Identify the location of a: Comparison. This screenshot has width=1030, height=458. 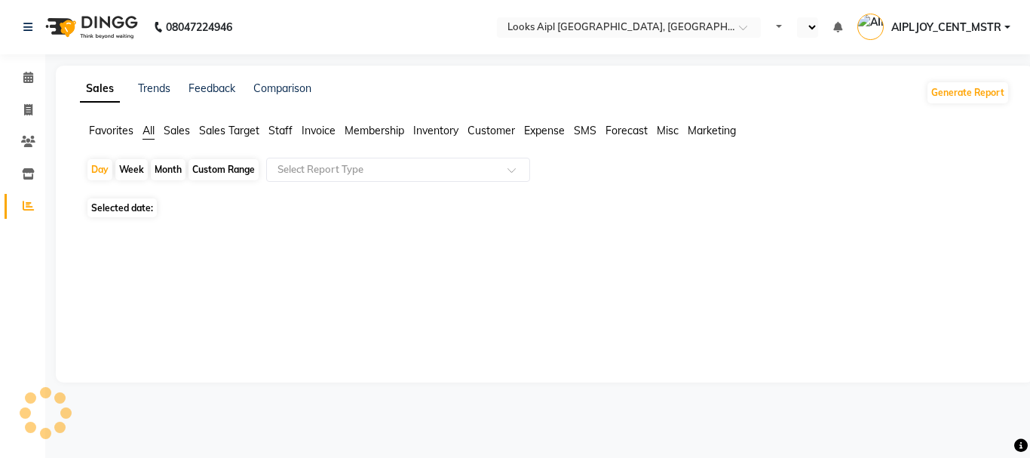
(282, 88).